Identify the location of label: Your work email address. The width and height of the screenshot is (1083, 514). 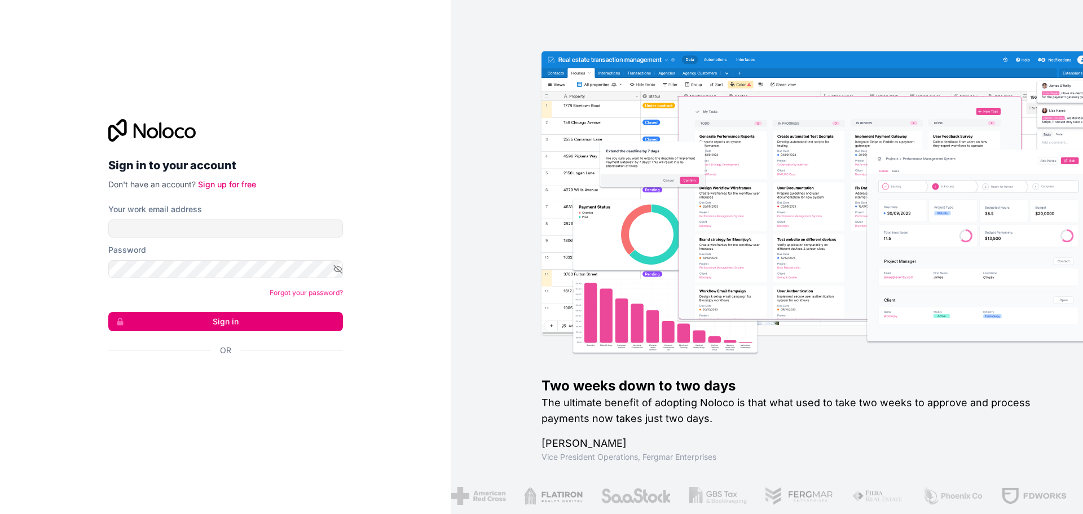
(155, 209).